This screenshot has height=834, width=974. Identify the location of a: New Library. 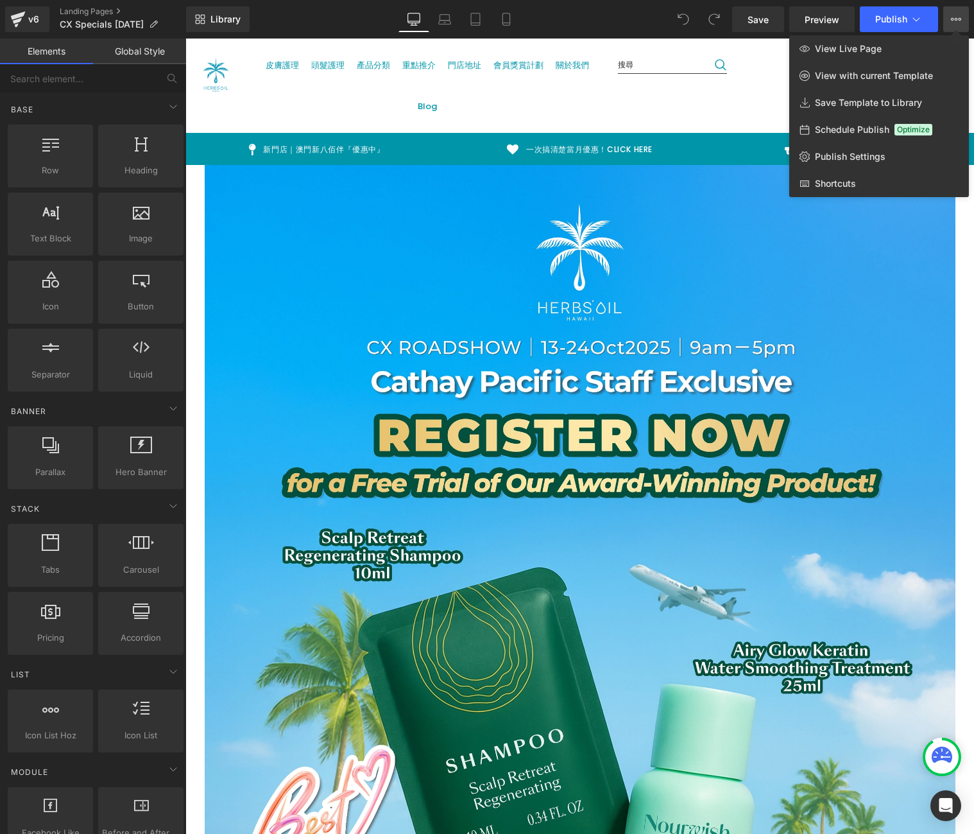
(218, 19).